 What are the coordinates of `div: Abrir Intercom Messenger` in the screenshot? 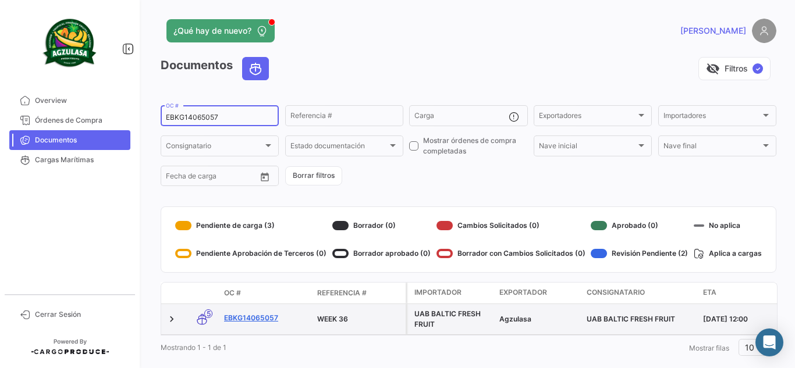 It's located at (769, 343).